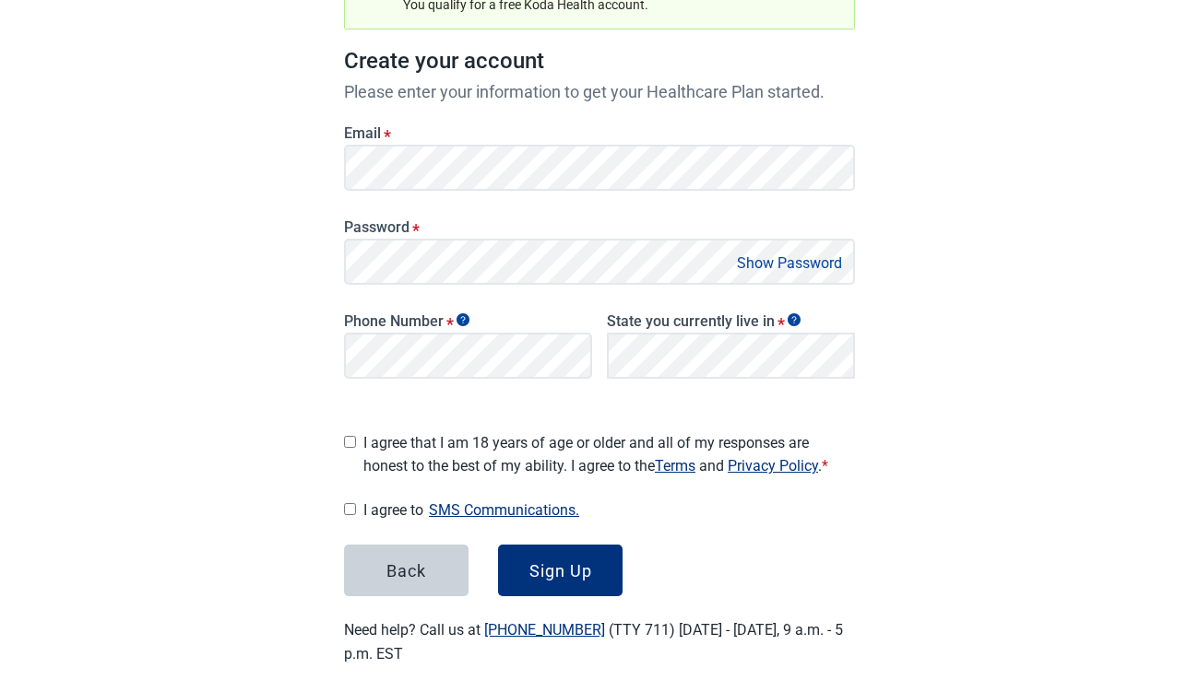 The height and width of the screenshot is (680, 1199). What do you see at coordinates (560, 571) in the screenshot?
I see `button: Sign Up` at bounding box center [560, 571].